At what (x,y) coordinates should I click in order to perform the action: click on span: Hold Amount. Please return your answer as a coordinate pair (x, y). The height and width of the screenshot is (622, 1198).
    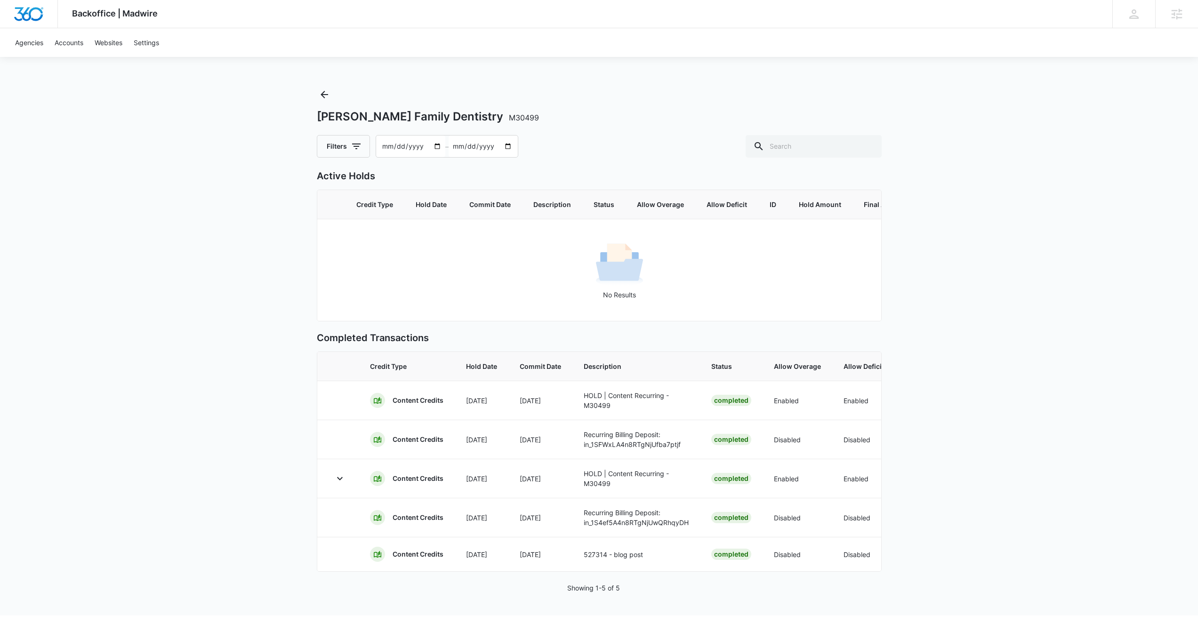
    Looking at the image, I should click on (820, 204).